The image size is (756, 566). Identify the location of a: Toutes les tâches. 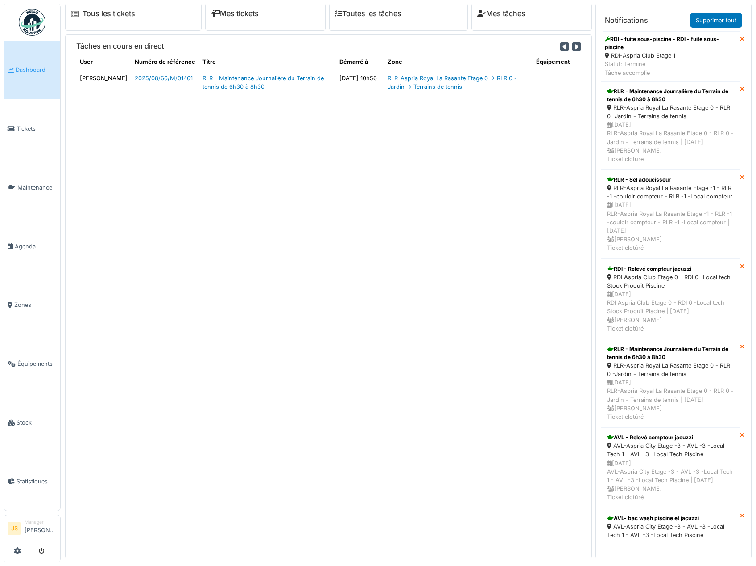
(368, 13).